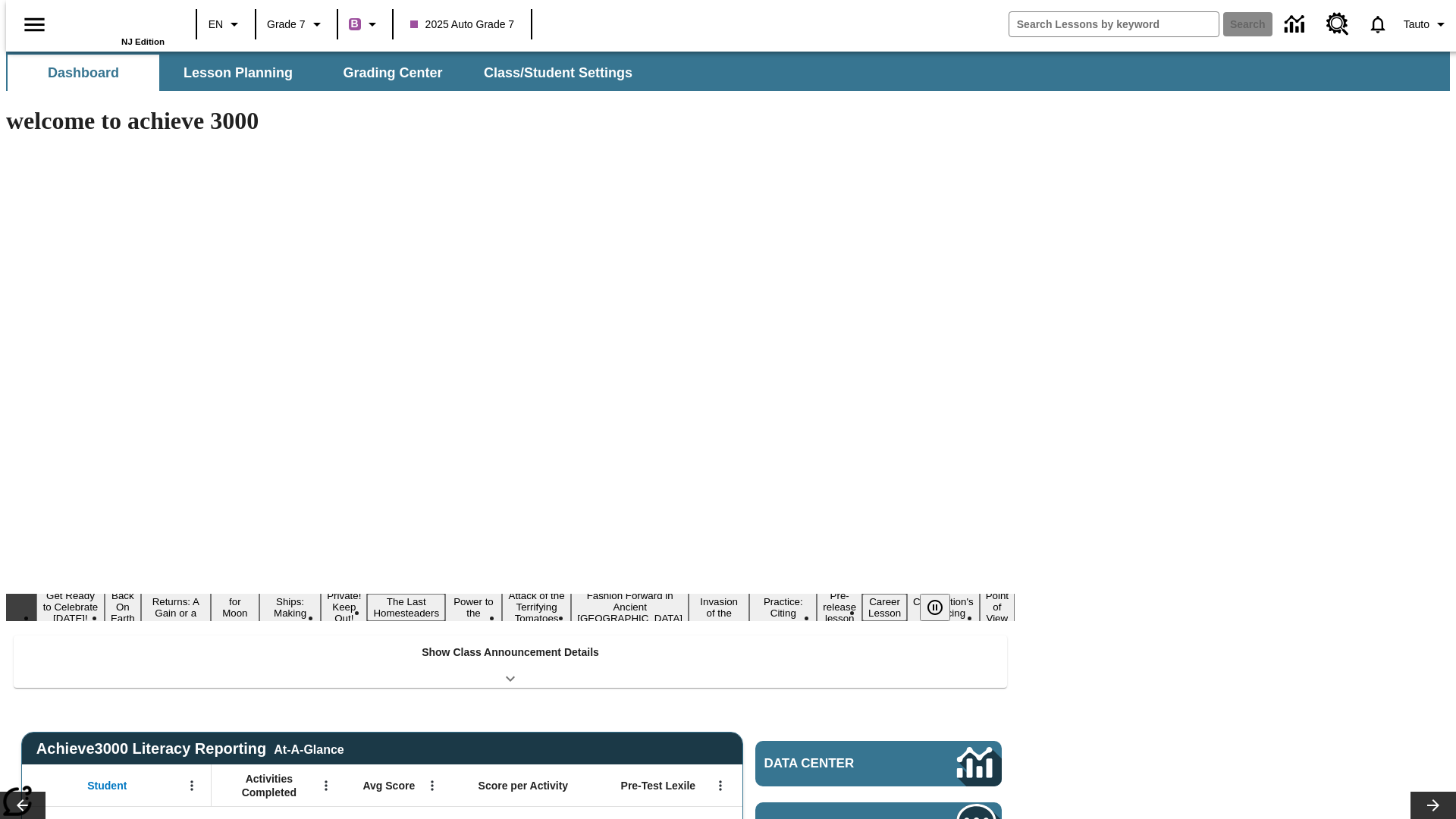 Image resolution: width=1456 pixels, height=819 pixels. What do you see at coordinates (297, 24) in the screenshot?
I see `button: Grade: Grade 7, Select a grade` at bounding box center [297, 24].